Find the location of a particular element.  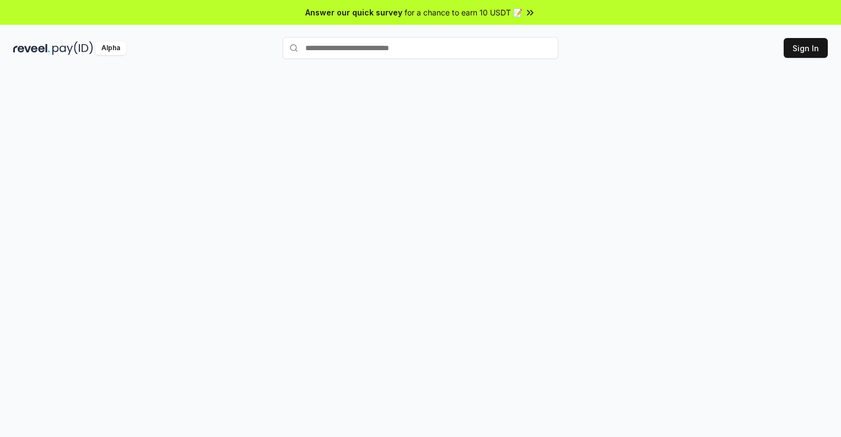

span: Answer our quick survey is located at coordinates (354, 12).